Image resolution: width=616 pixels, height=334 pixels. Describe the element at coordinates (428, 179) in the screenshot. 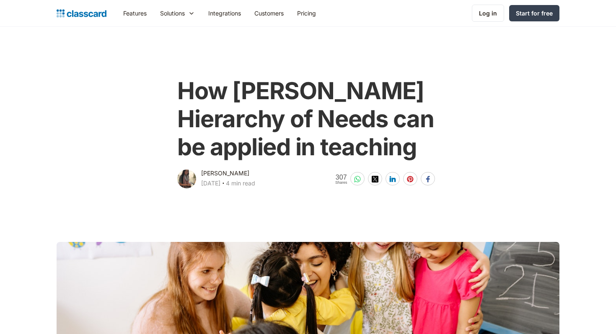

I see `img: facebook-white sharing button` at that location.